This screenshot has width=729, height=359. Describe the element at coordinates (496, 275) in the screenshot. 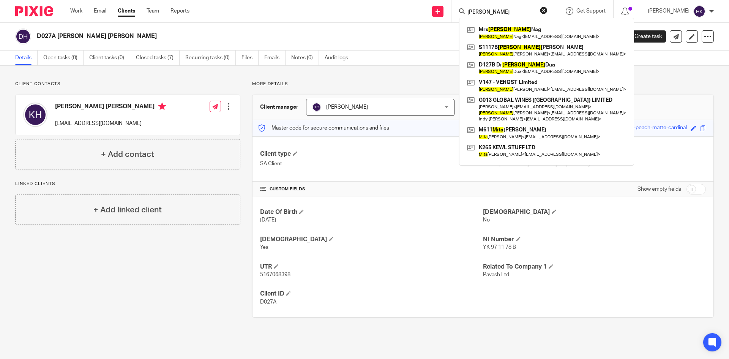

I see `span: Pavash Ltd` at that location.